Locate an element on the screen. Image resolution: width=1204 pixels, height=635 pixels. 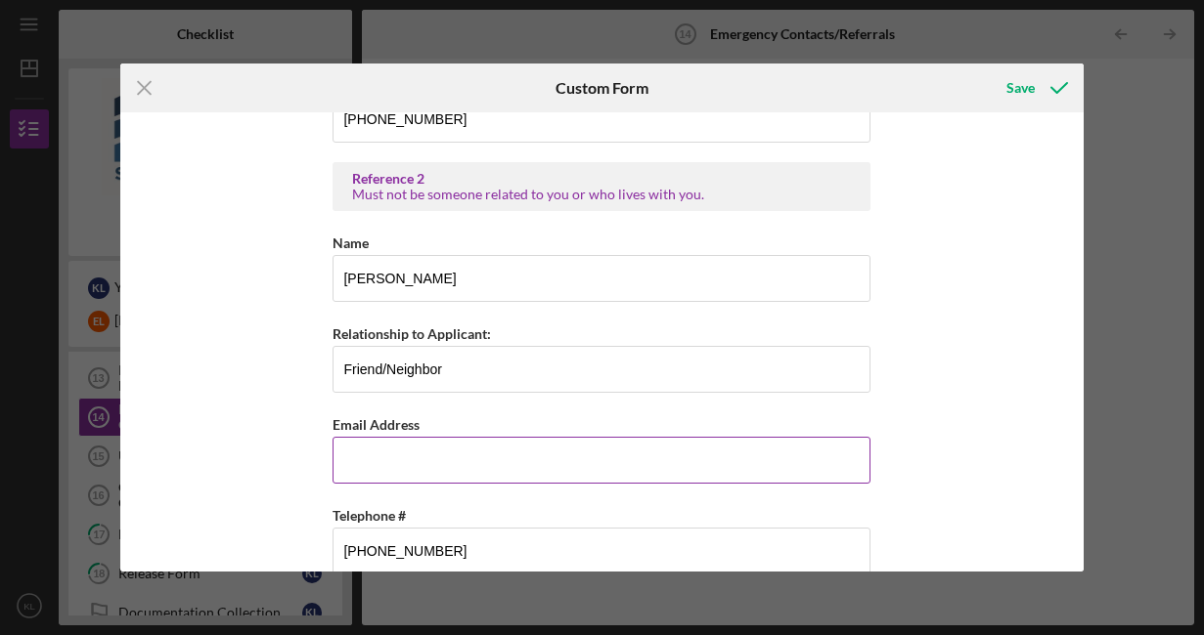
h6: Custom Form is located at coordinates (601, 88).